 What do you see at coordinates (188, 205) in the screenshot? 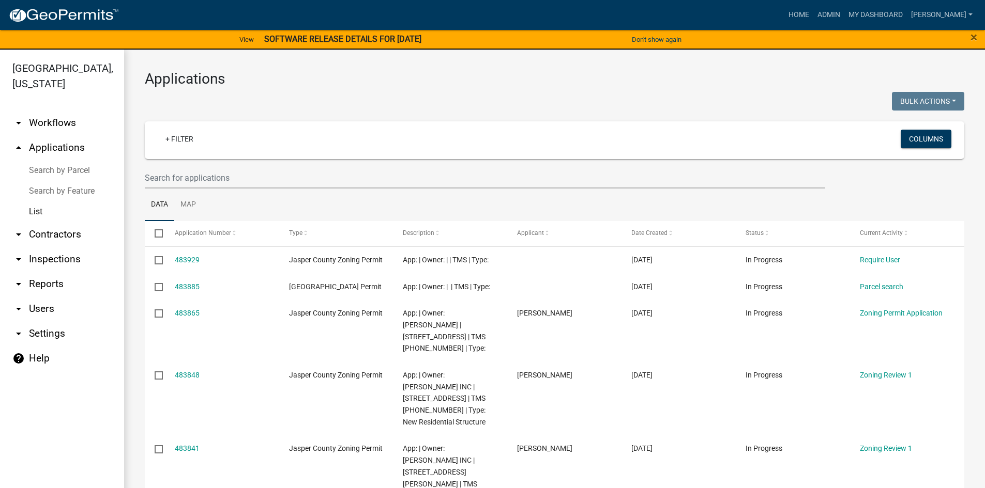
I see `a: Map` at bounding box center [188, 205].